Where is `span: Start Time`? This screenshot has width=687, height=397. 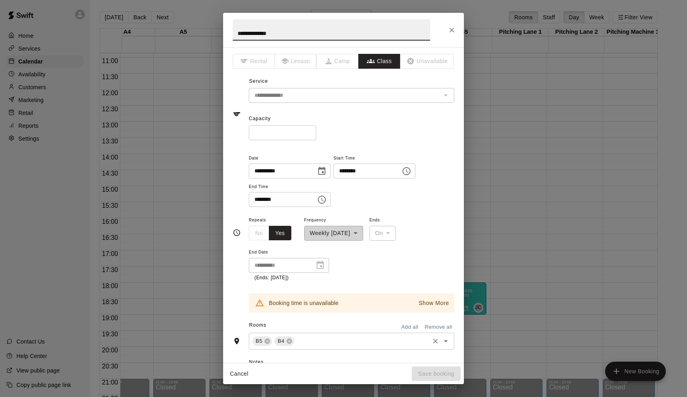
span: Start Time is located at coordinates (375, 158).